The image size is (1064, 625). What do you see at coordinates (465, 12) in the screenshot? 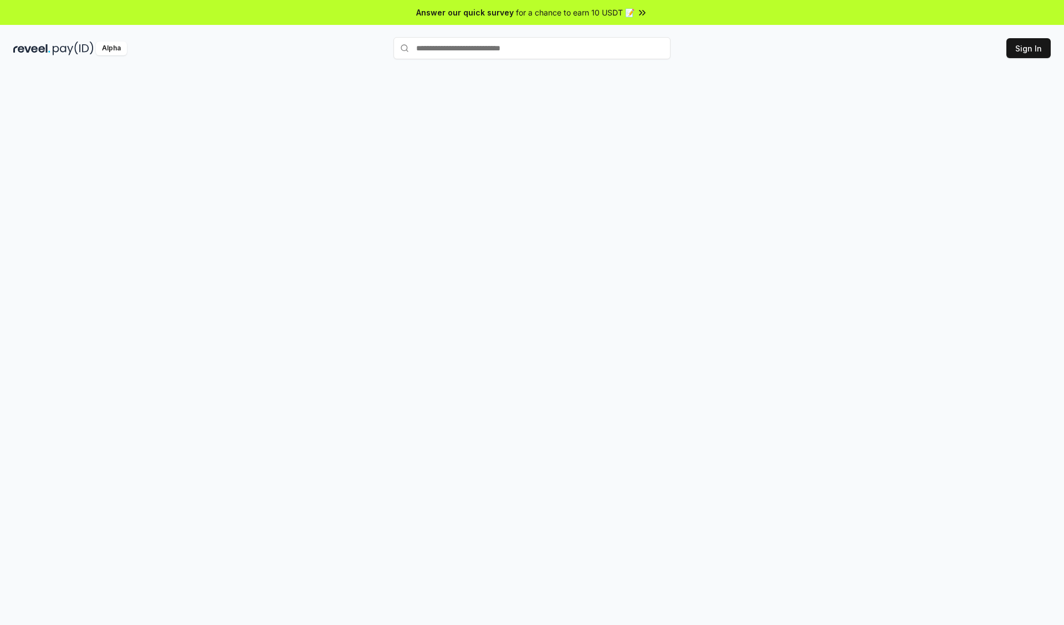
I see `span: Answer our quick survey` at bounding box center [465, 12].